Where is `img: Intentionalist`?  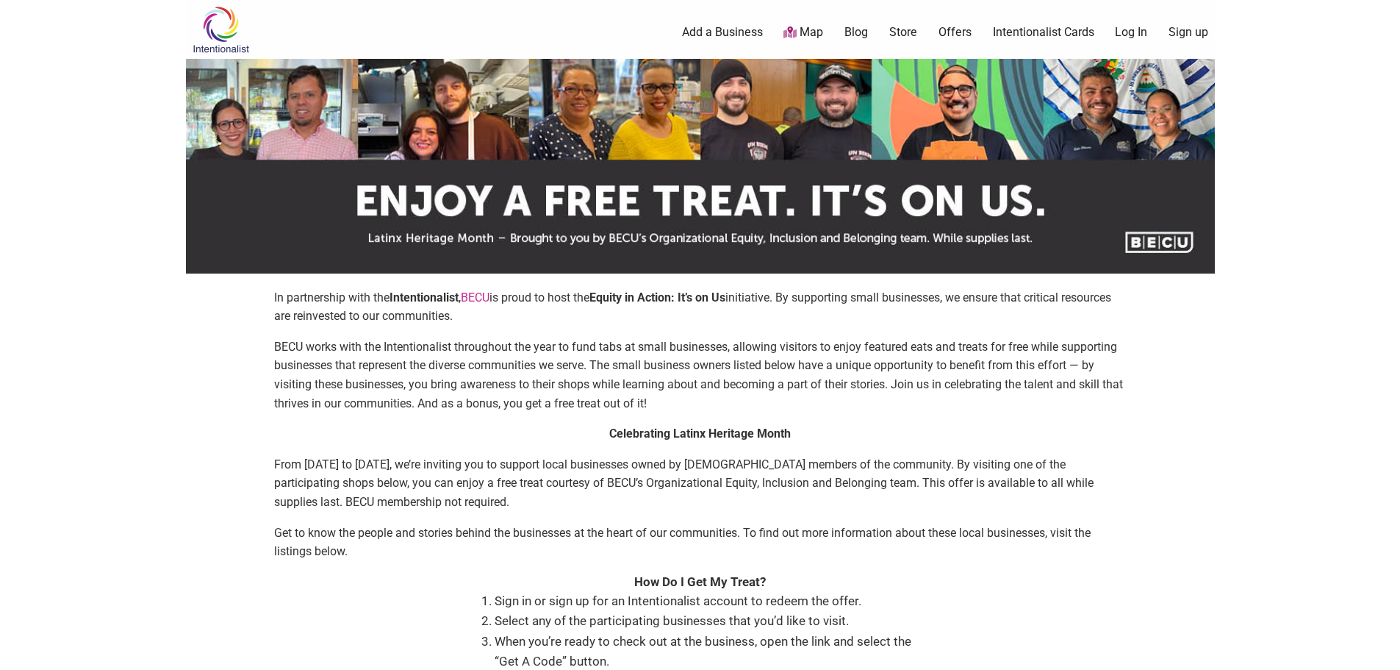 img: Intentionalist is located at coordinates (221, 29).